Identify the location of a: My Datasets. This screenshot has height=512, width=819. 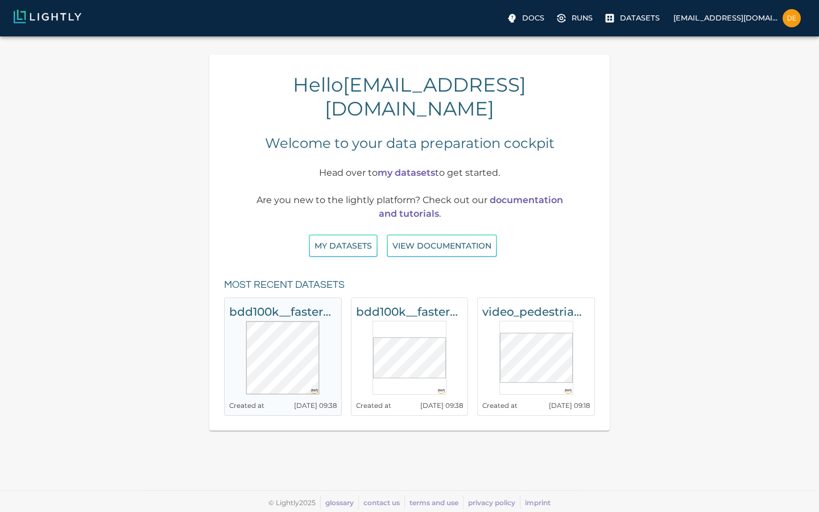
(343, 245).